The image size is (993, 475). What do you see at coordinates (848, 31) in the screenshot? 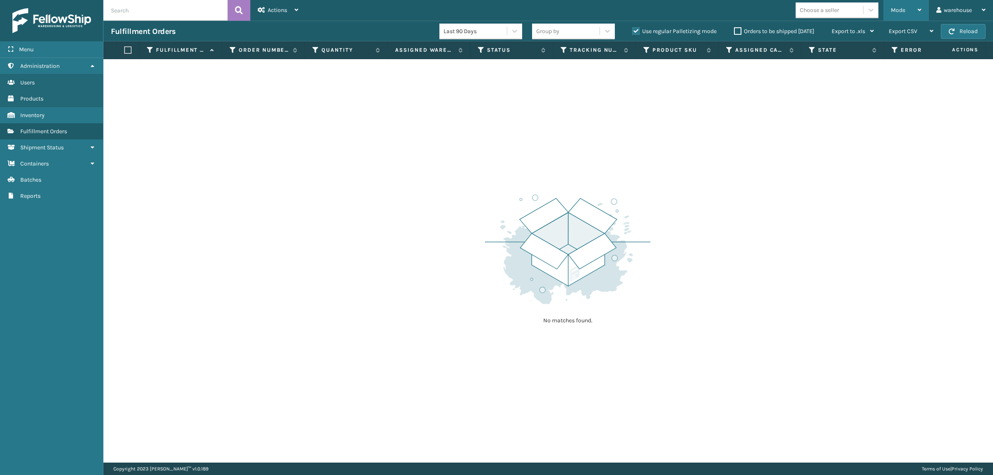
I see `span: Export to .xls` at bounding box center [848, 31].